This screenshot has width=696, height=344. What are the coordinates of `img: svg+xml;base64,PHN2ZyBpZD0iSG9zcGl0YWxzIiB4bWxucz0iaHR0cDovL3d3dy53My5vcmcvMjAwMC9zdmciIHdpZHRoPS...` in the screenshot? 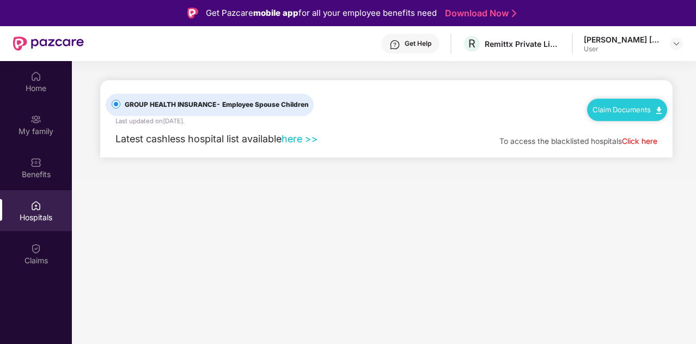 It's located at (36, 205).